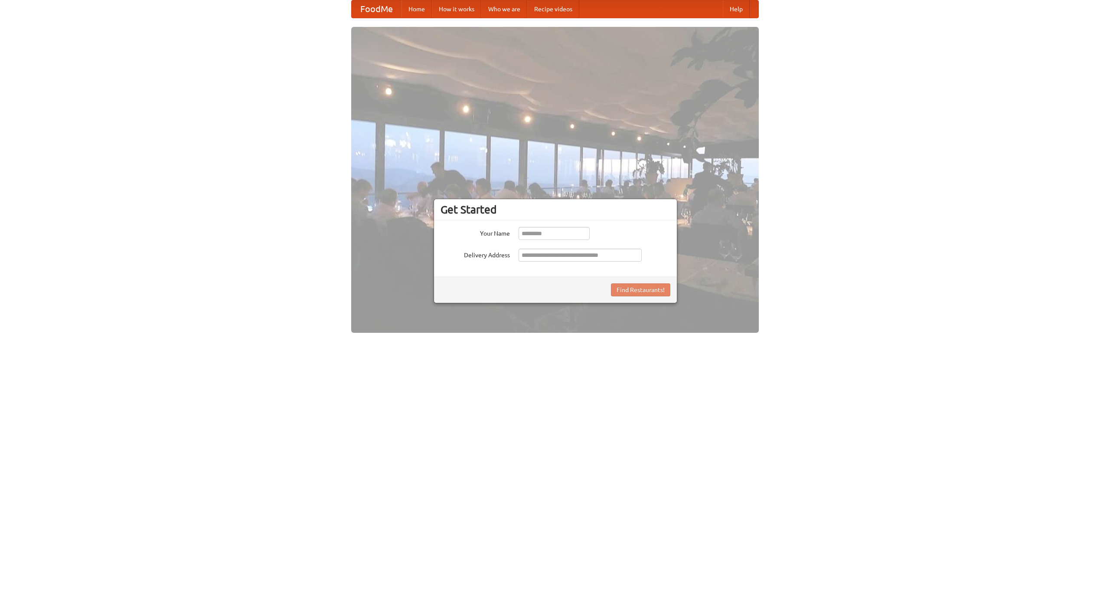 Image resolution: width=1110 pixels, height=614 pixels. Describe the element at coordinates (417, 9) in the screenshot. I see `a: Home` at that location.